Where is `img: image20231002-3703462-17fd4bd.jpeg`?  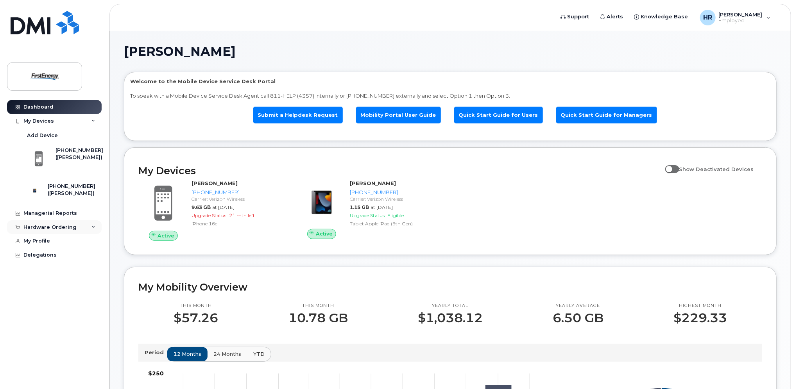 img: image20231002-3703462-17fd4bd.jpeg is located at coordinates (322, 202).